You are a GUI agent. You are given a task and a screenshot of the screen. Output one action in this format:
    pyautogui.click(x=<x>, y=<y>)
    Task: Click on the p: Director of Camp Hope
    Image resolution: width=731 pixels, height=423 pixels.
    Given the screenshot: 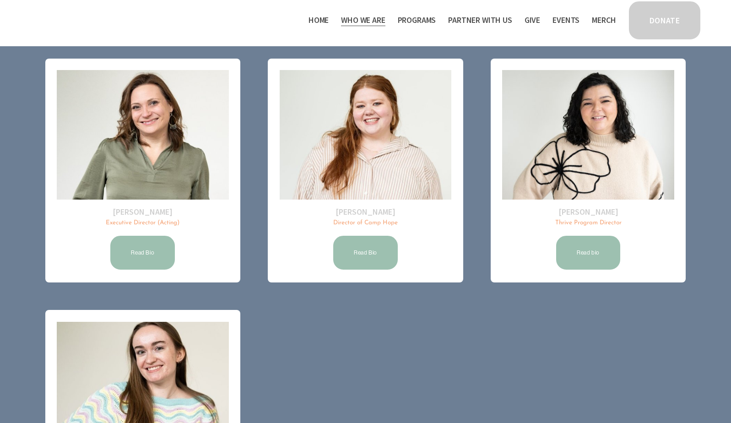 What is the action you would take?
    pyautogui.click(x=365, y=223)
    